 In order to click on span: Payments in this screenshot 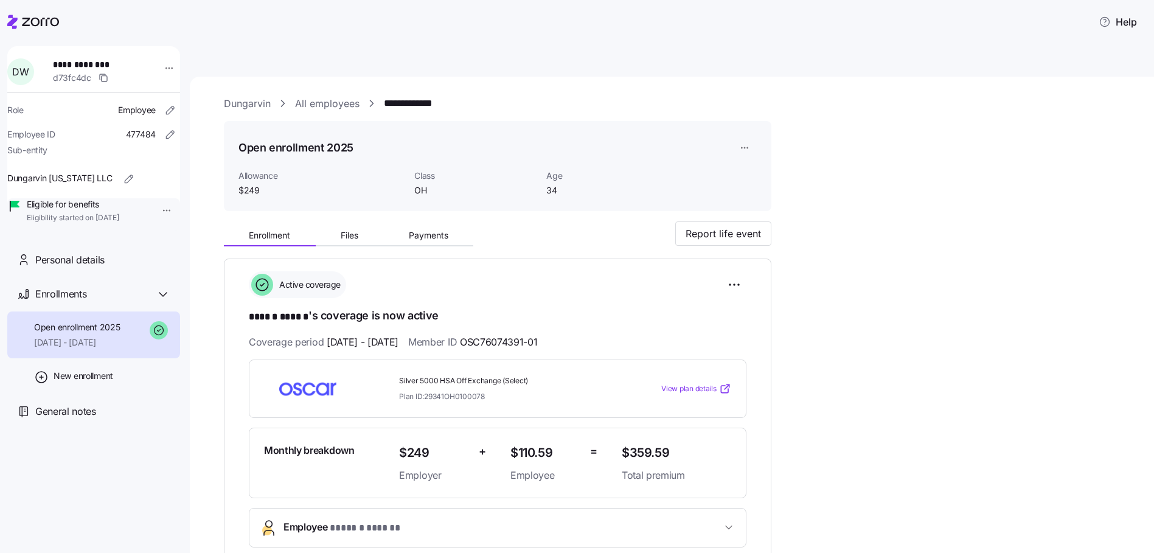, I will do `click(428, 235)`.